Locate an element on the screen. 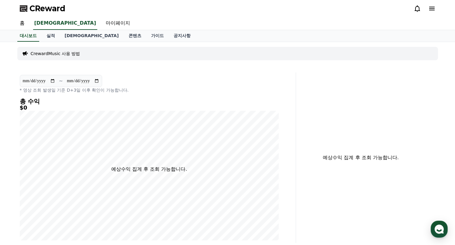 Image resolution: width=455 pixels, height=245 pixels. a: 대시보드 is located at coordinates (28, 36).